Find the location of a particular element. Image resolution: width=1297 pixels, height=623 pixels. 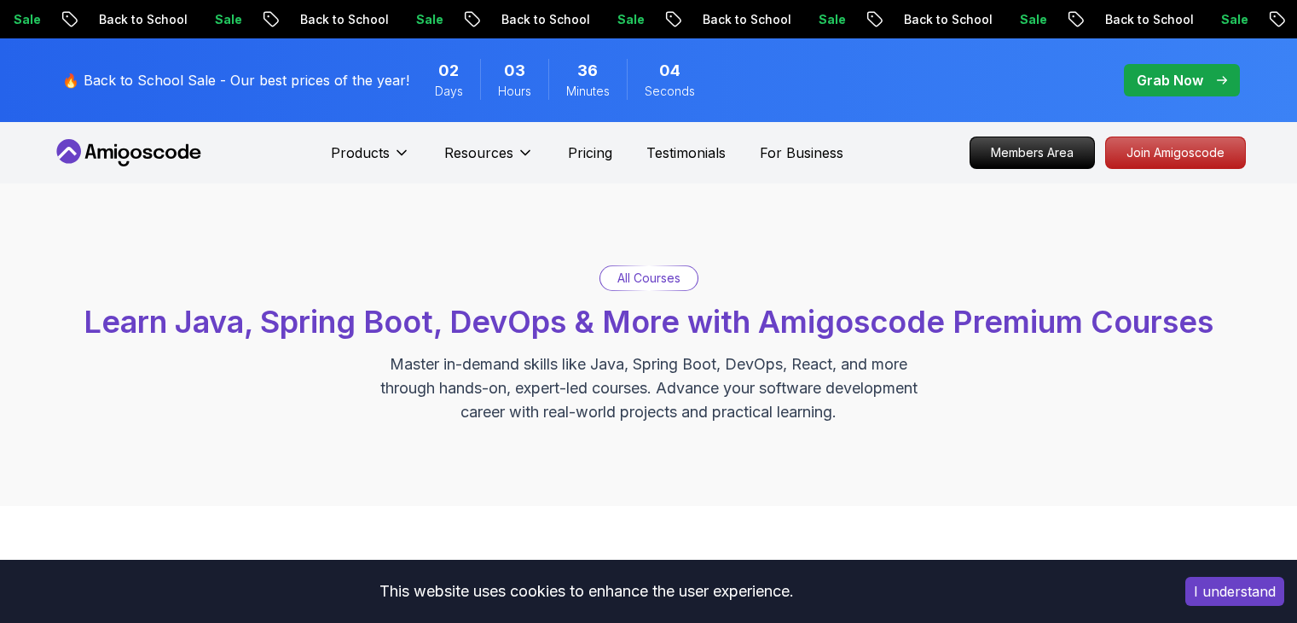

a: Testimonials is located at coordinates (686, 153).